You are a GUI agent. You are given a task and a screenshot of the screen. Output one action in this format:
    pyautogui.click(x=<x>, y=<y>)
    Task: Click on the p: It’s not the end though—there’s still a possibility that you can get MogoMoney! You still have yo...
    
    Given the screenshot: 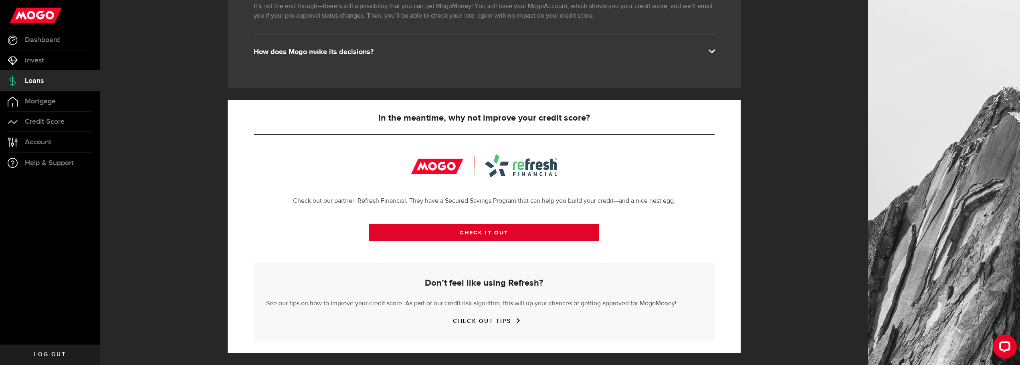 What is the action you would take?
    pyautogui.click(x=484, y=11)
    